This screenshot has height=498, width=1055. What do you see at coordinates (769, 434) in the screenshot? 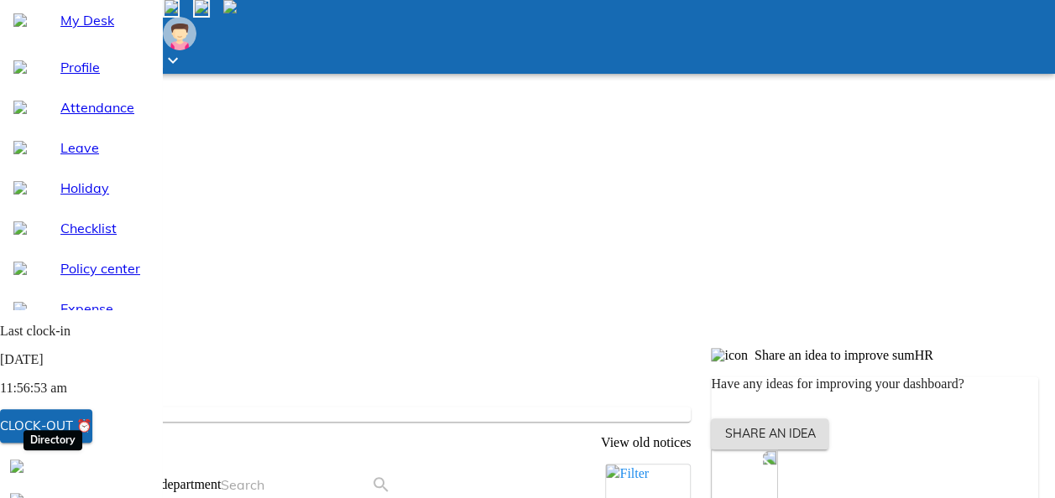
I see `button: Share an idea` at bounding box center [769, 434].